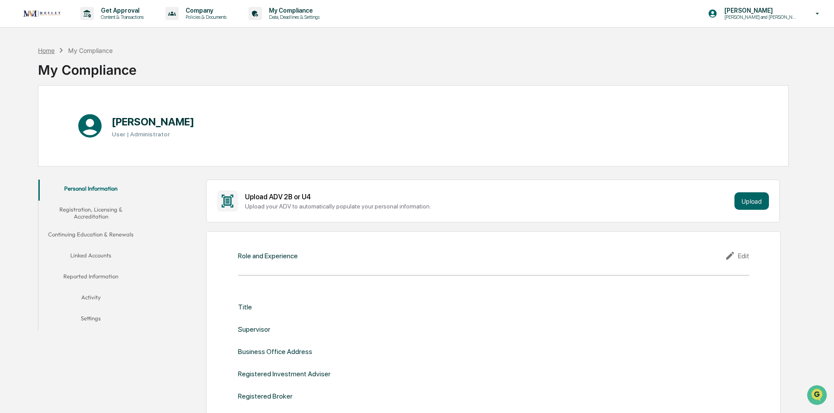  I want to click on div: secondary tabs example, so click(91, 255).